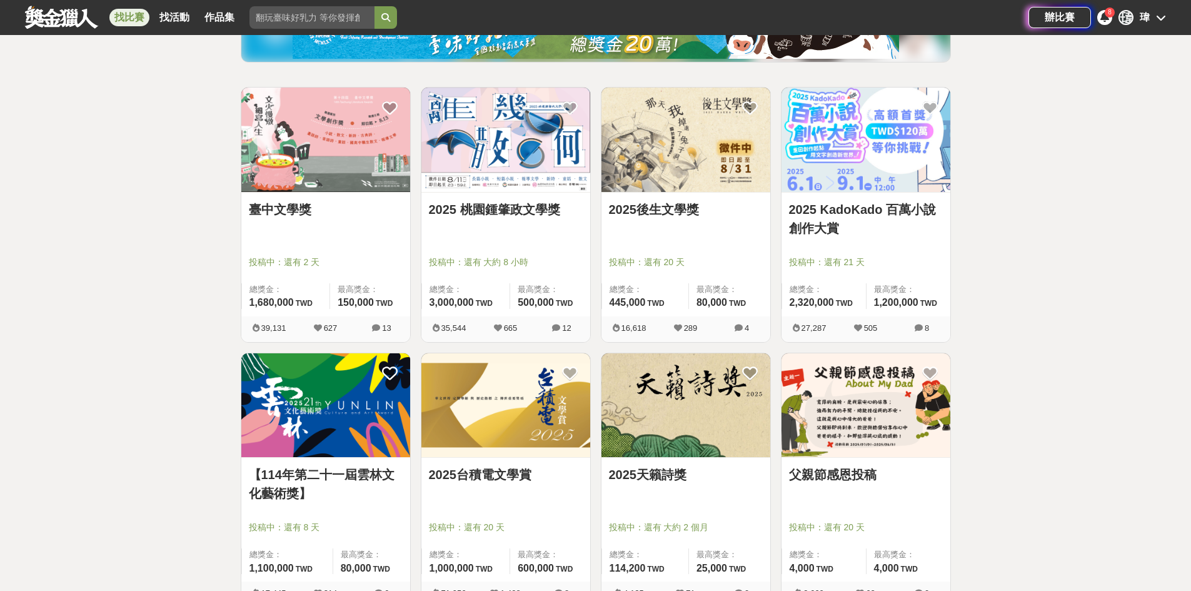 This screenshot has height=591, width=1191. I want to click on span: 12, so click(566, 328).